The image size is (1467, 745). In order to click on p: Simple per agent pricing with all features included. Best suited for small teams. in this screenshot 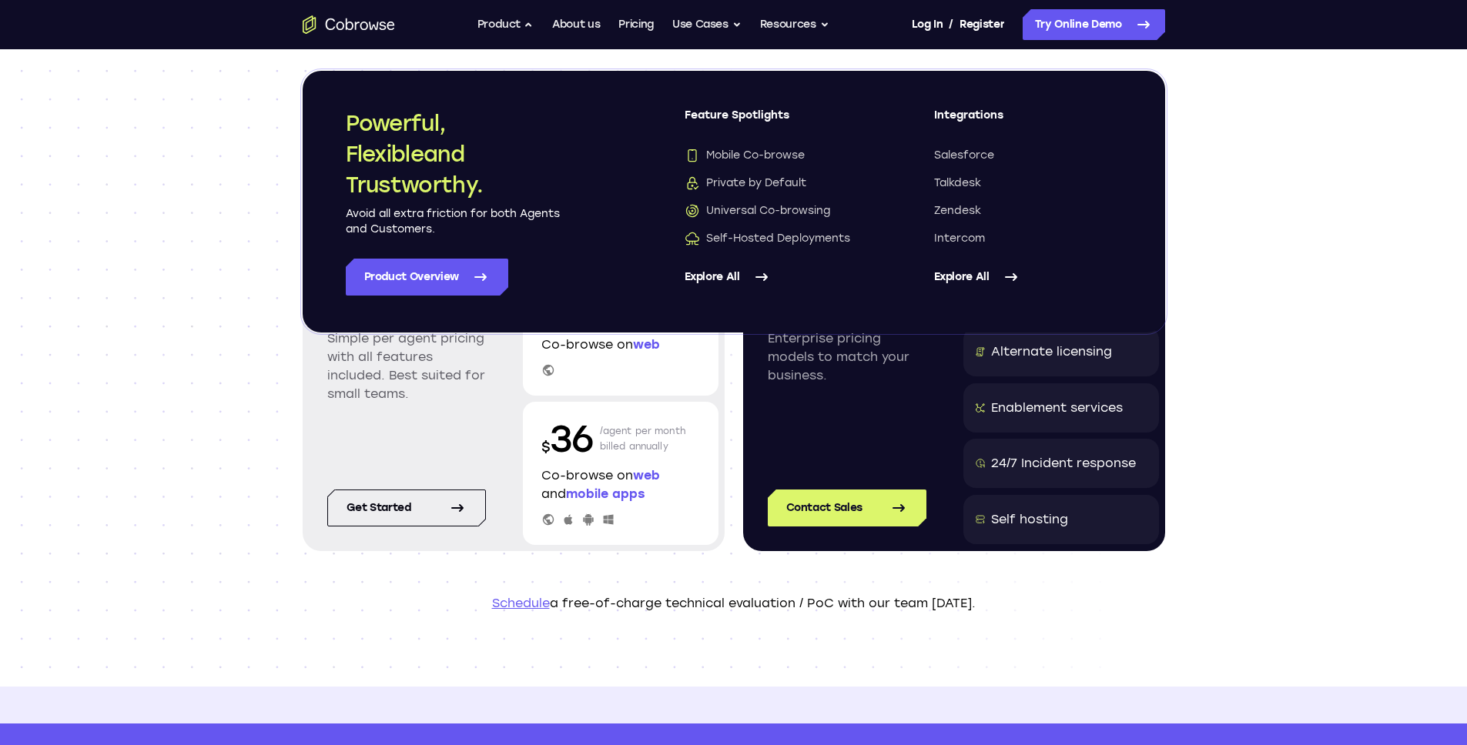, I will do `click(407, 367)`.